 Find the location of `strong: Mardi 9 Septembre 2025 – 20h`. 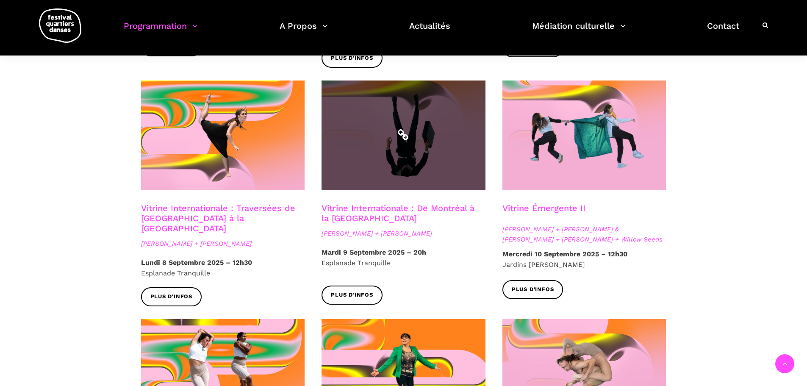

strong: Mardi 9 Septembre 2025 – 20h is located at coordinates (374, 252).